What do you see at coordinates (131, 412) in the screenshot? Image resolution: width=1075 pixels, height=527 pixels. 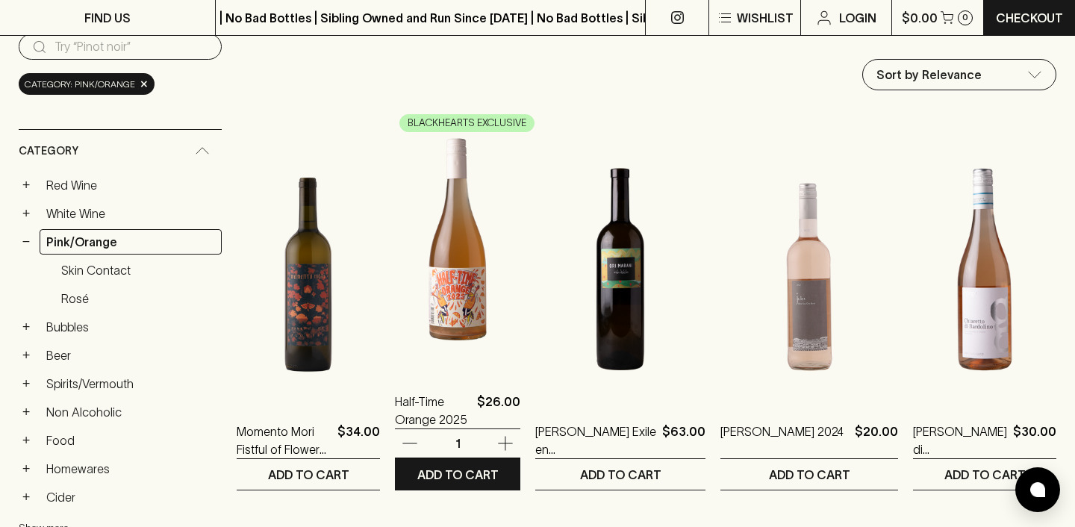 I see `a: Non Alcoholic` at bounding box center [131, 412].